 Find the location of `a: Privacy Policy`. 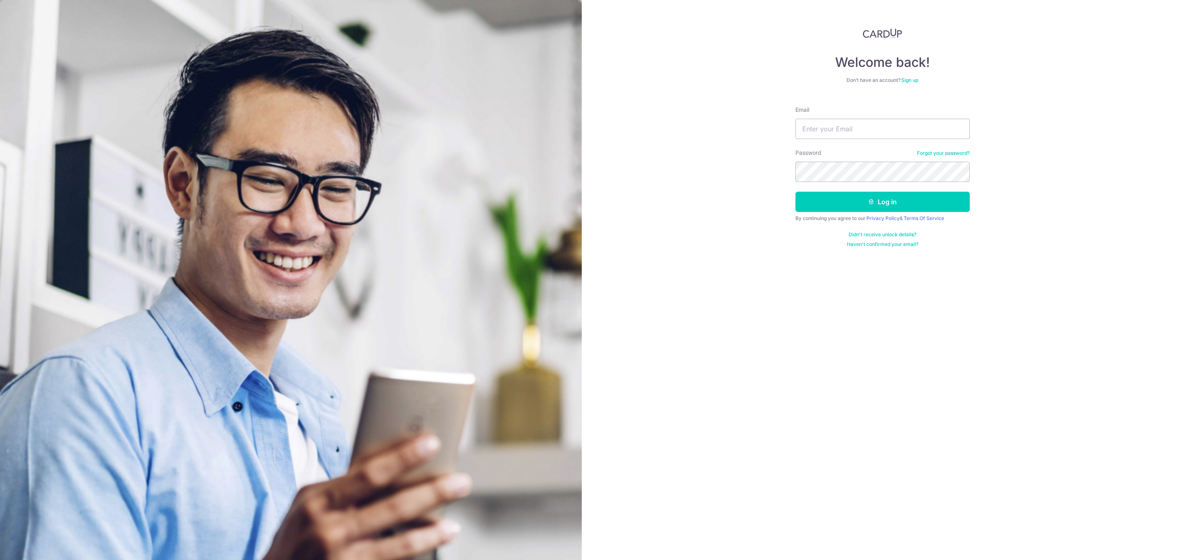

a: Privacy Policy is located at coordinates (883, 218).